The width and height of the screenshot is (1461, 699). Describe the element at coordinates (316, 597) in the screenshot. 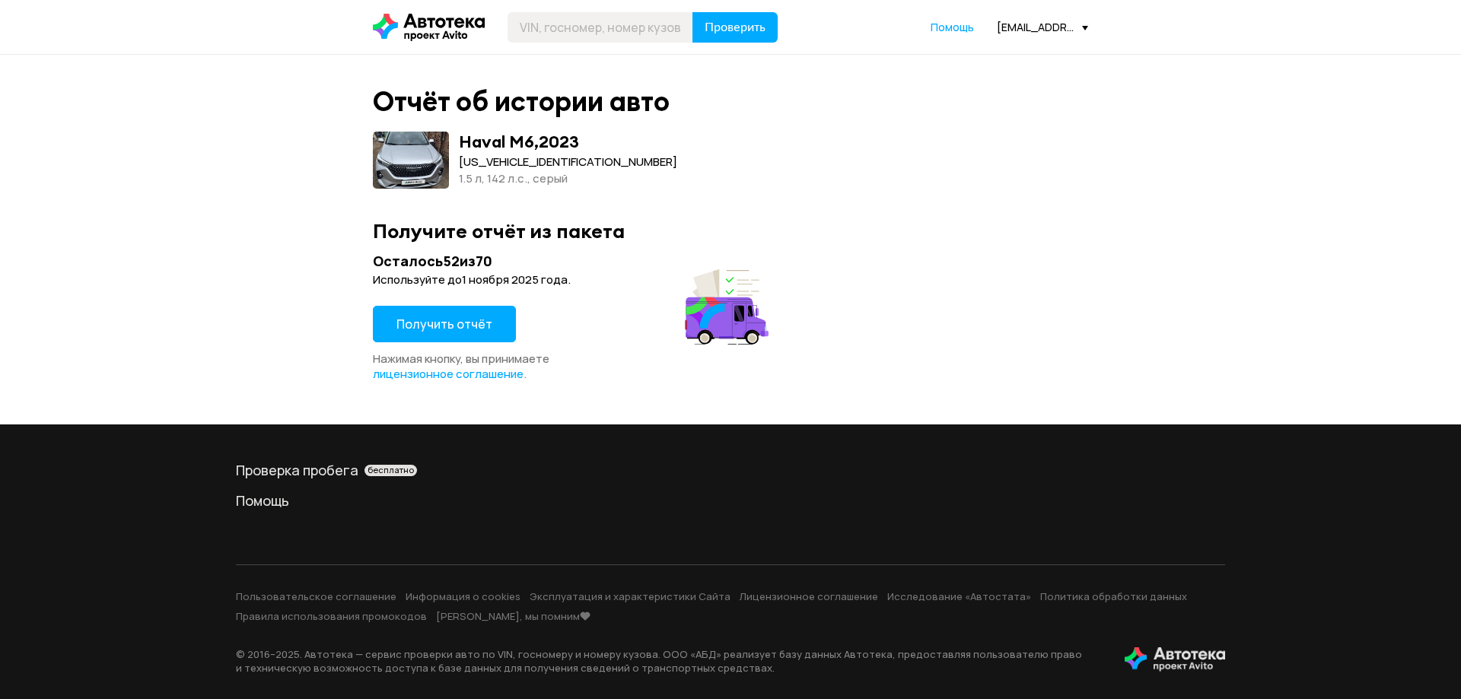

I see `p: Пользовательское соглашение` at that location.